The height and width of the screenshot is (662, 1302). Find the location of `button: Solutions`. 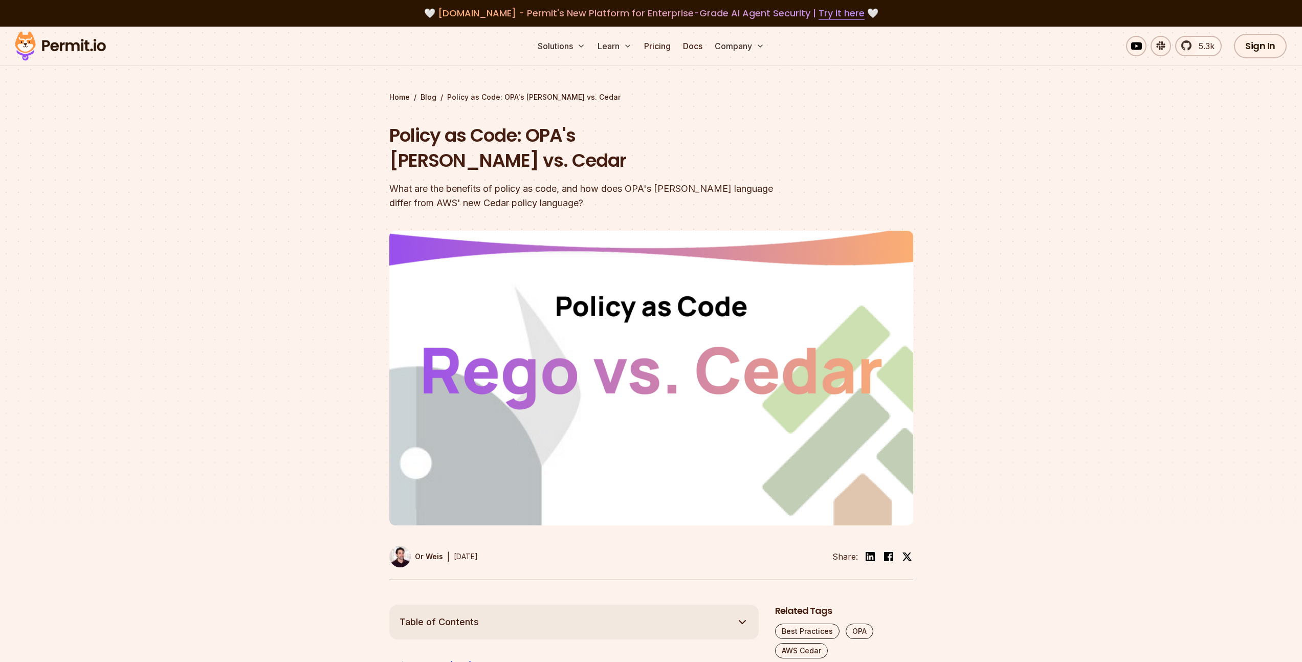

button: Solutions is located at coordinates (561, 46).